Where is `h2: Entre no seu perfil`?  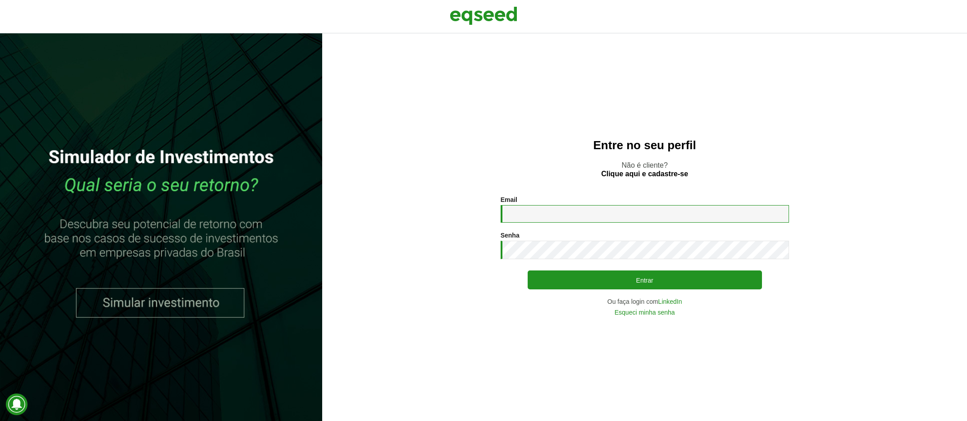
h2: Entre no seu perfil is located at coordinates (645, 145).